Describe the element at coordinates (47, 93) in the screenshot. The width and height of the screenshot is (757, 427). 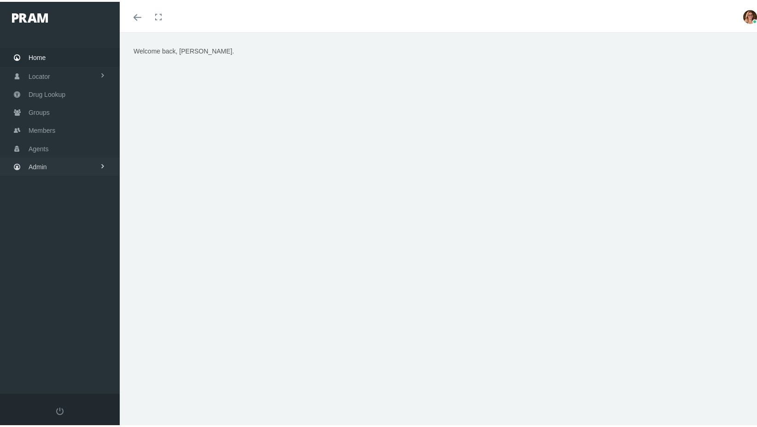
I see `span: Drug Lookup` at that location.